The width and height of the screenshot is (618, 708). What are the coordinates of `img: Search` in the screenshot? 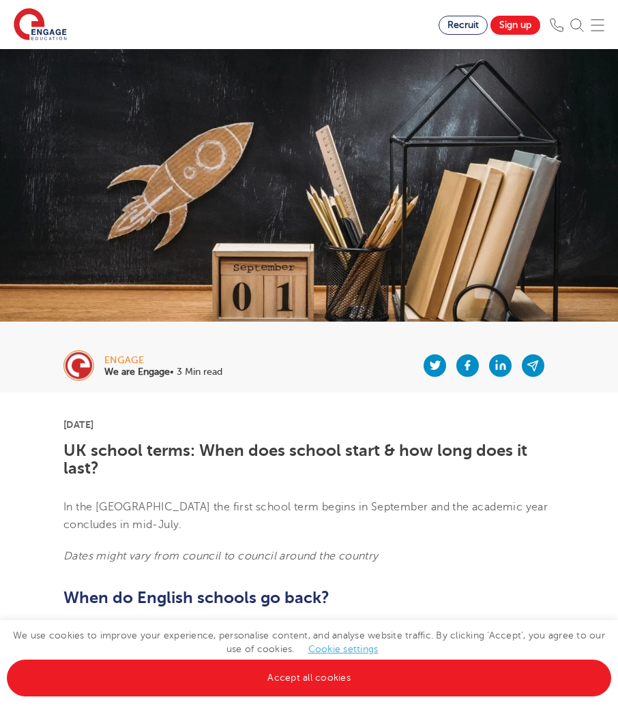 It's located at (577, 25).